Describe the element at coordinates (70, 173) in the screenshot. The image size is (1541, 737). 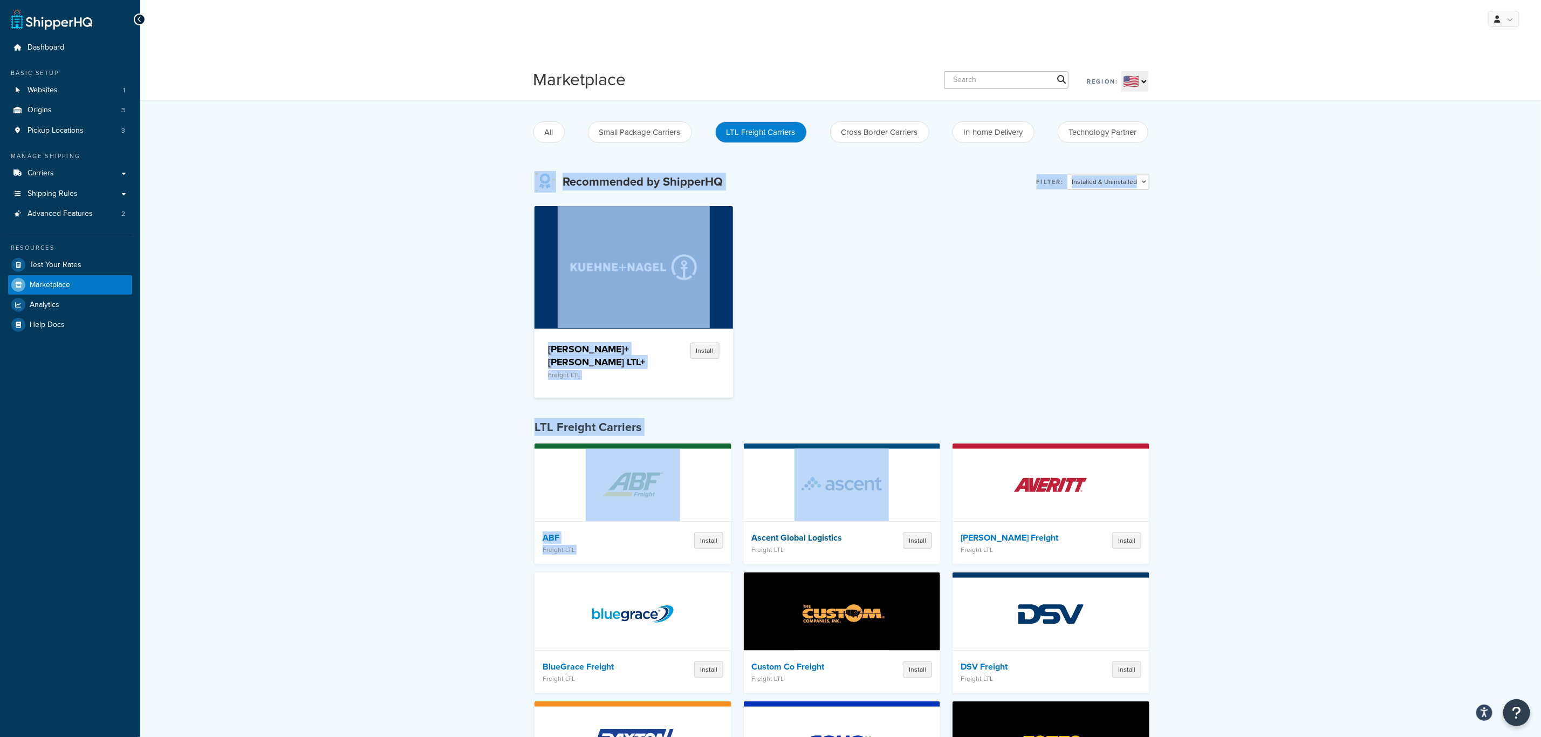
I see `li: Carriers` at that location.